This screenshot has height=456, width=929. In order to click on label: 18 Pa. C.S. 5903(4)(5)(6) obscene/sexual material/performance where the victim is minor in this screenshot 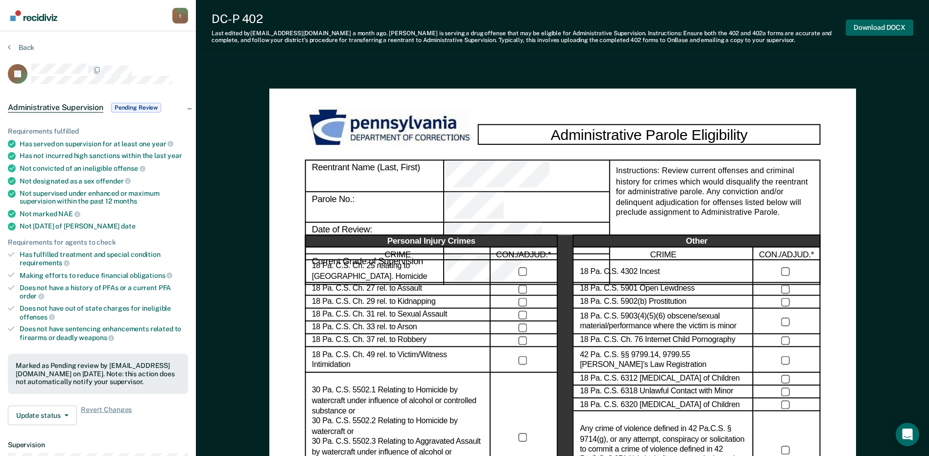, I will do `click(663, 322)`.